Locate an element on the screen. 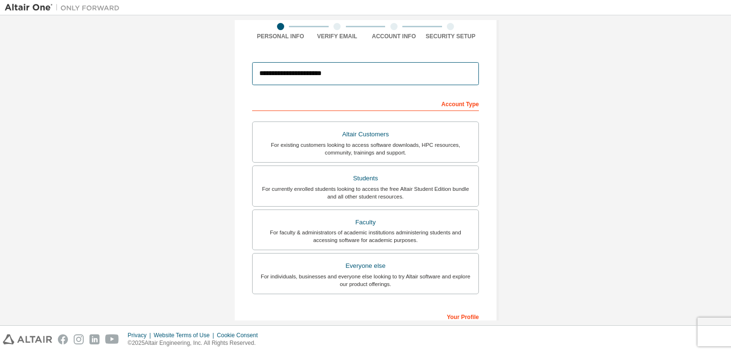 The image size is (731, 353). div: For existing customers looking to access software downloads, HPC resources, community, trainings ... is located at coordinates (365, 149).